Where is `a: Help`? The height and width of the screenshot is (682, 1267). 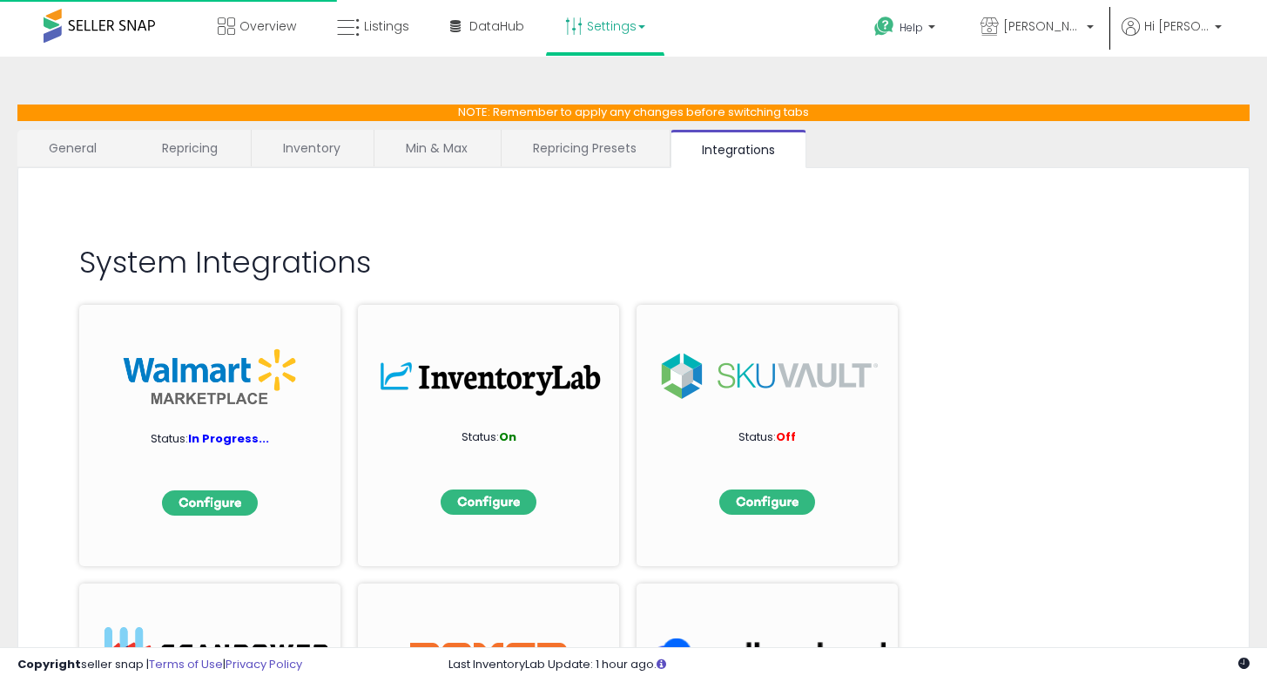
a: Help is located at coordinates (907, 30).